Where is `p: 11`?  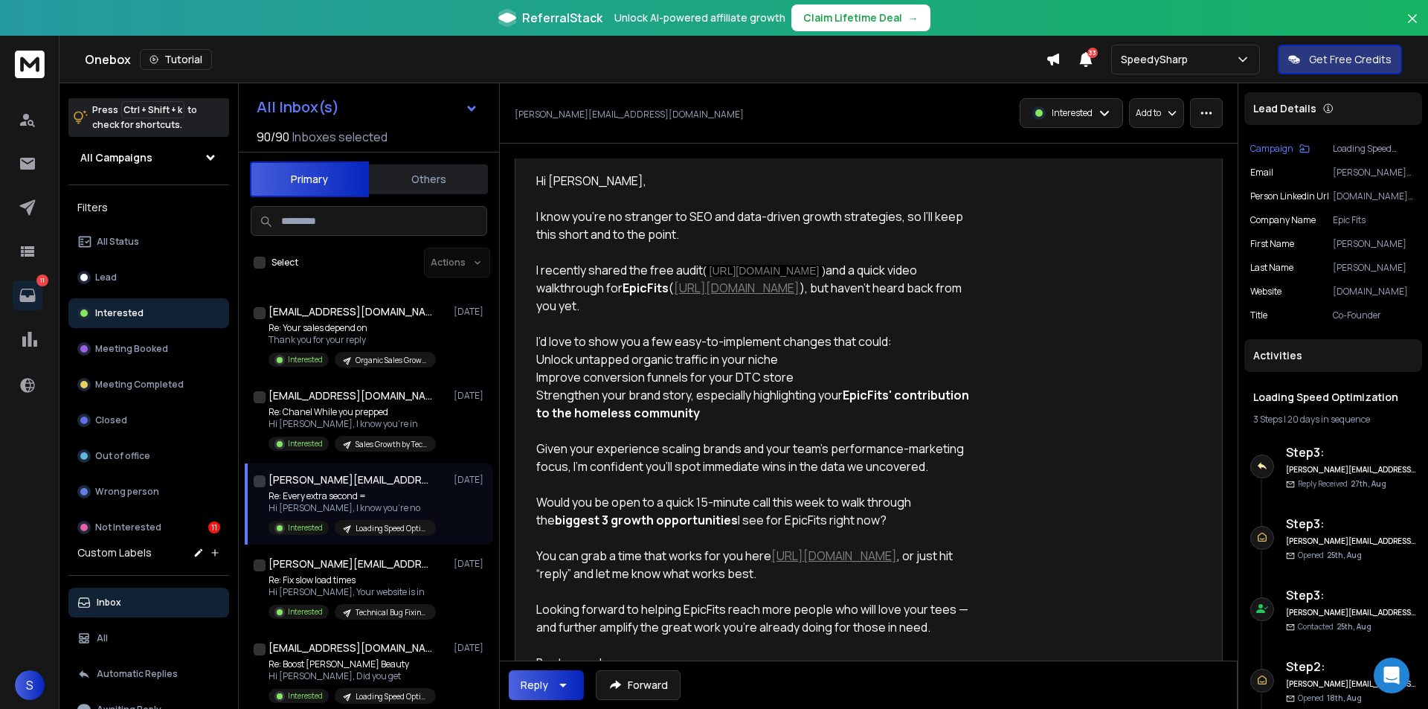
p: 11 is located at coordinates (42, 280).